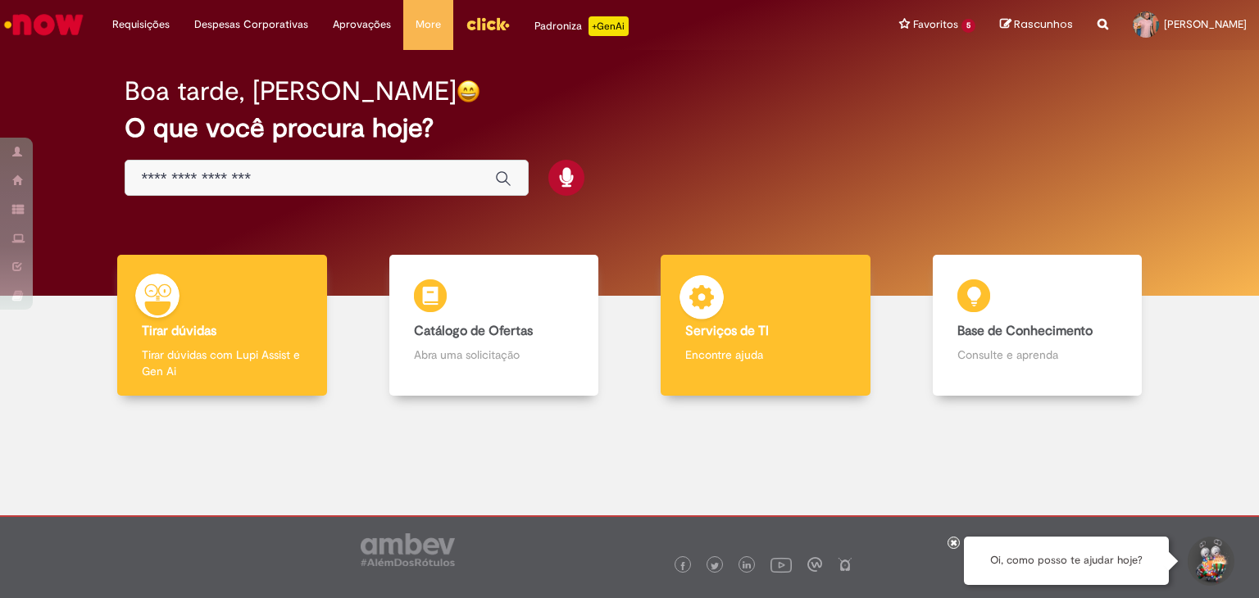 This screenshot has height=598, width=1259. Describe the element at coordinates (629, 128) in the screenshot. I see `h2: O que você procura hoje?` at that location.